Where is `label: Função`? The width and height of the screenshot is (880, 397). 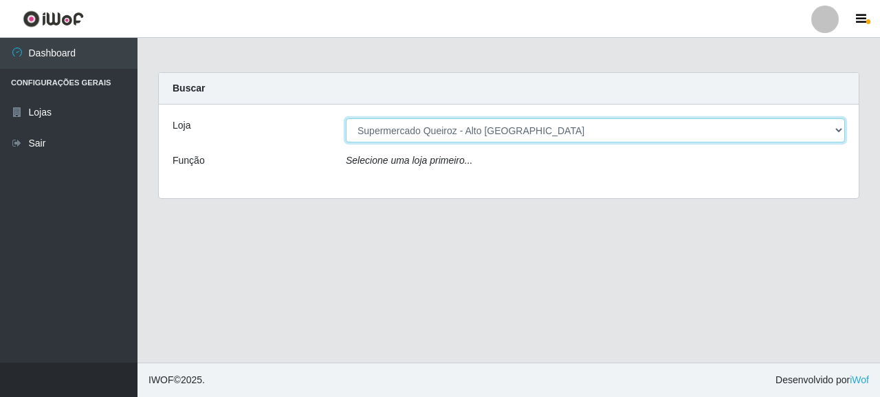
label: Função is located at coordinates (188, 160).